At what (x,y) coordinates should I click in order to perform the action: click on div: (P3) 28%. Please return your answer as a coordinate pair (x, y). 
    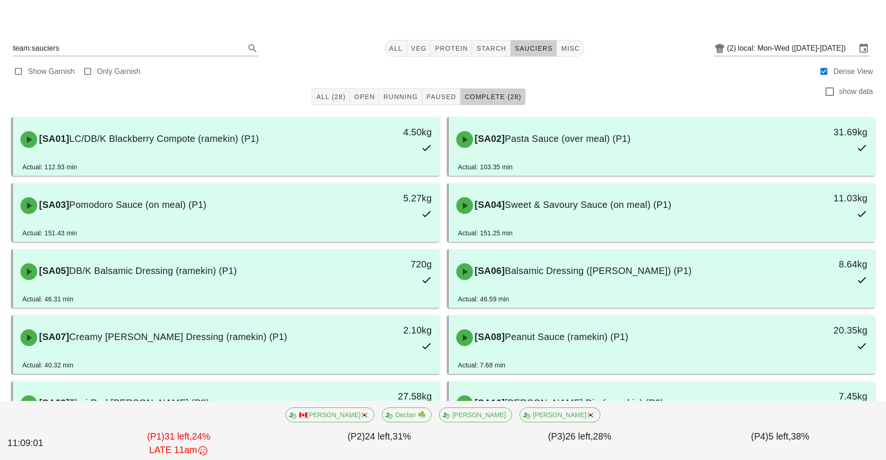
    Looking at the image, I should click on (580, 443).